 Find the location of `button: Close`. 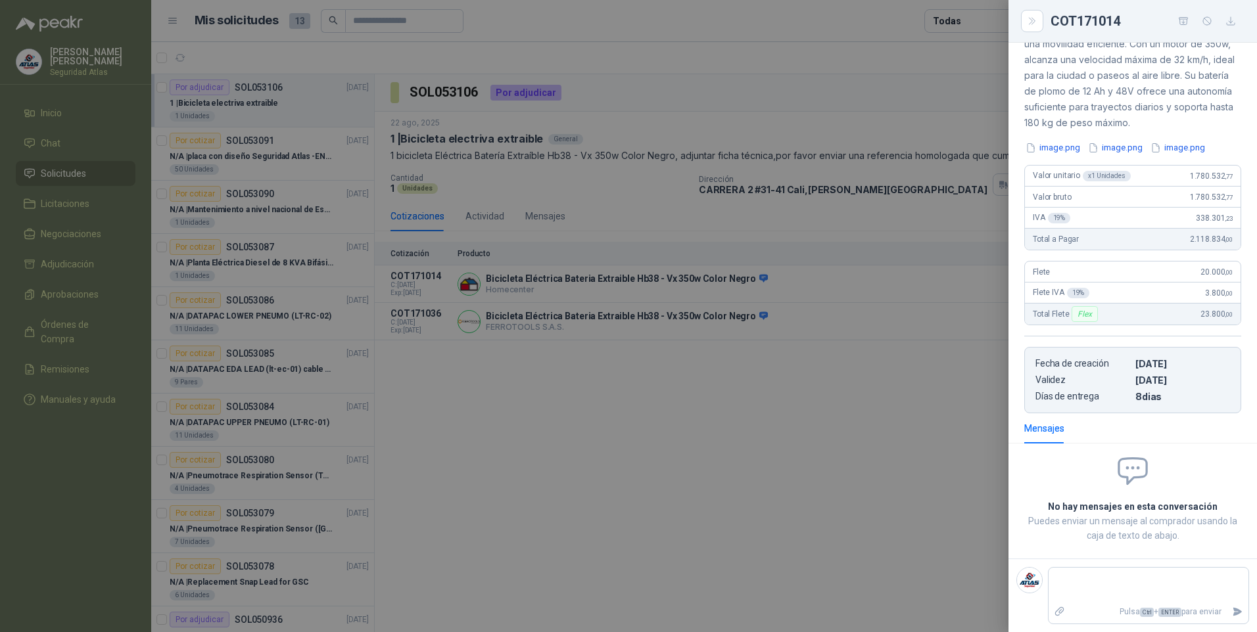

button: Close is located at coordinates (1032, 21).